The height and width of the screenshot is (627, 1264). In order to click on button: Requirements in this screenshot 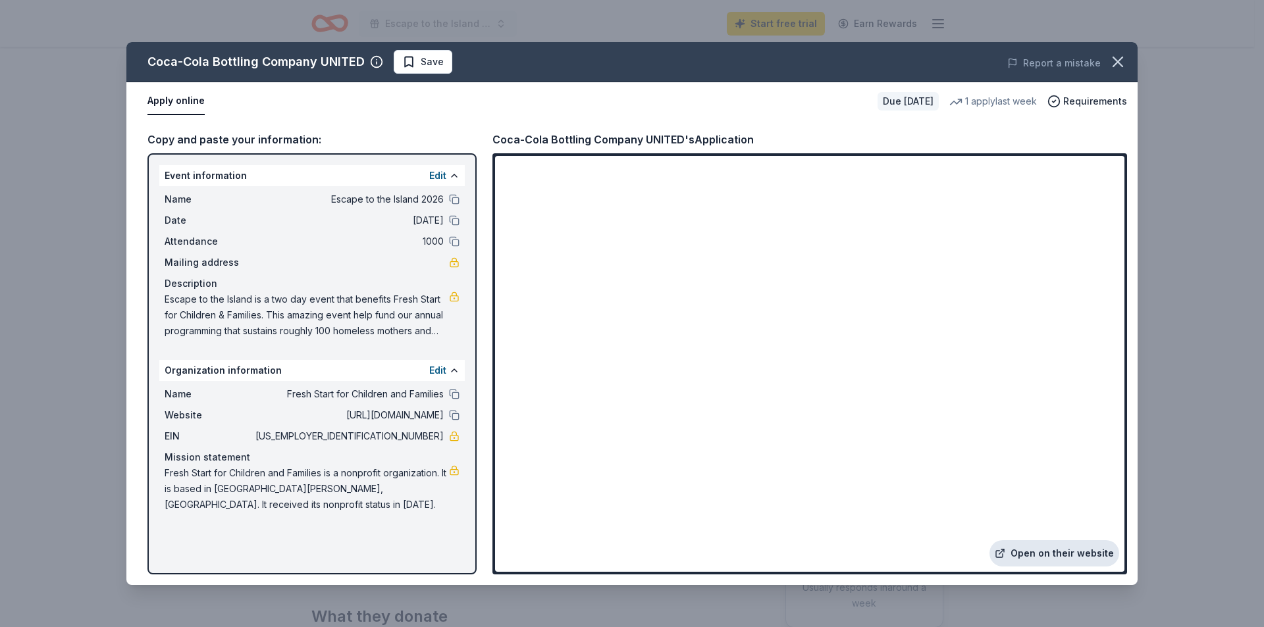, I will do `click(1087, 101)`.